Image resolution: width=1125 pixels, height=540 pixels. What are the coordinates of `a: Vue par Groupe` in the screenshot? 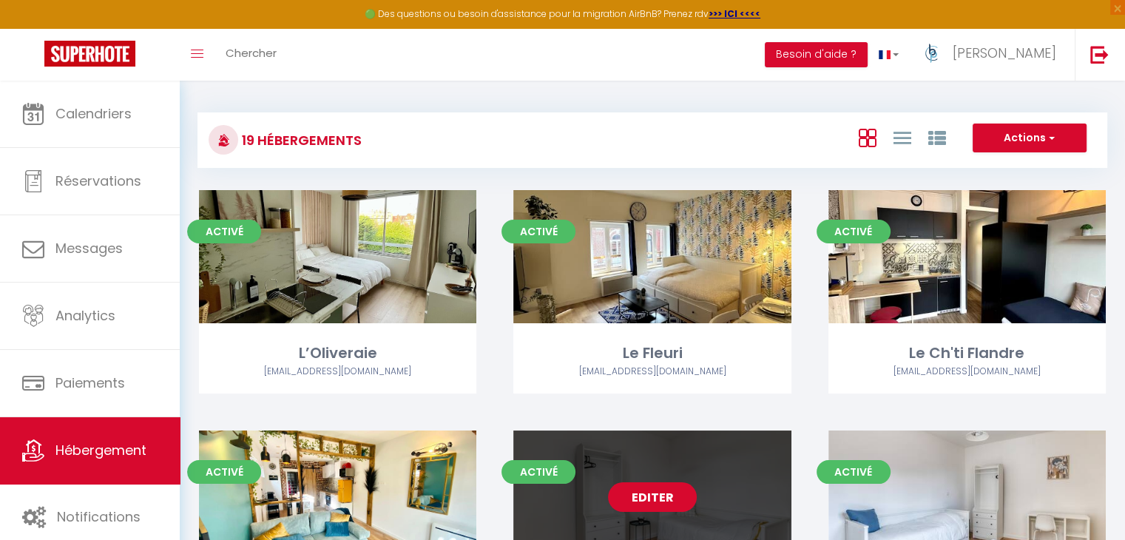 It's located at (936, 137).